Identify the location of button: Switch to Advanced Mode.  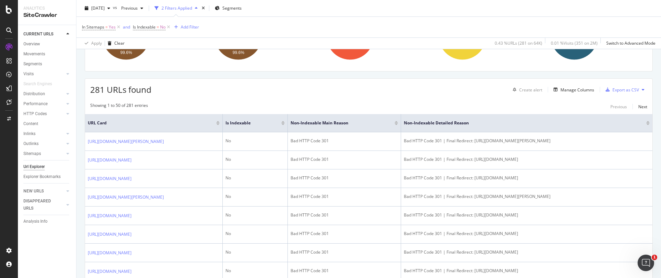
(629, 43).